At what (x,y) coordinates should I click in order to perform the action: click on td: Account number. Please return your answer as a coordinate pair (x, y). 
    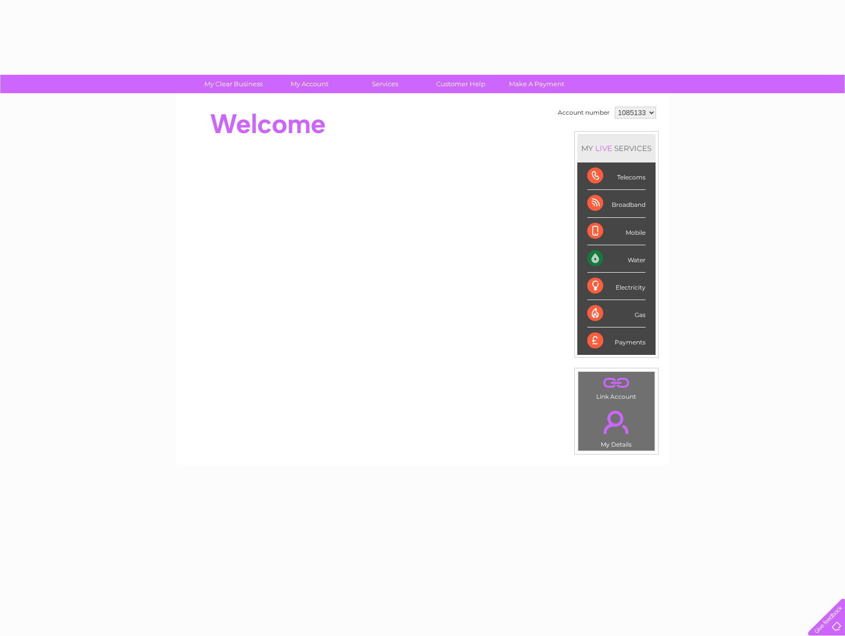
    Looking at the image, I should click on (583, 113).